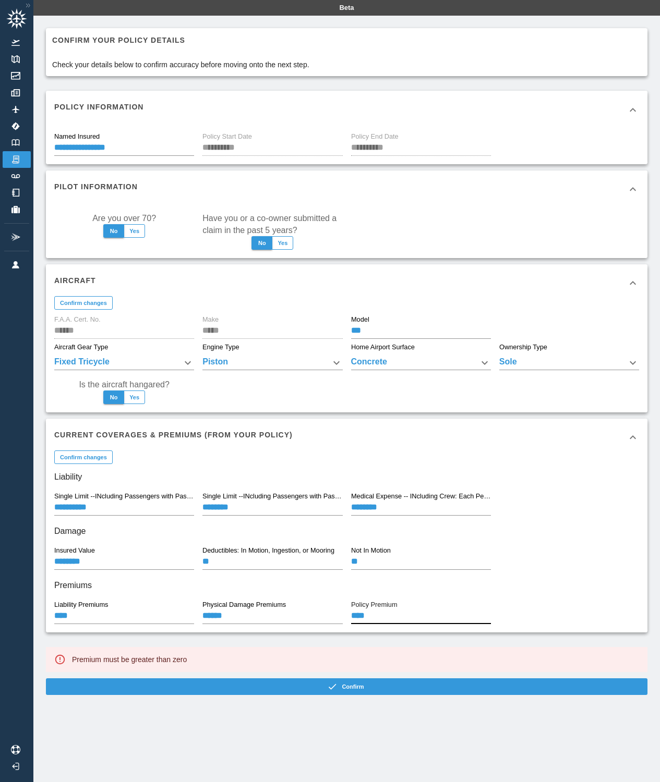 This screenshot has height=782, width=660. What do you see at coordinates (77, 137) in the screenshot?
I see `label: Named Insured` at bounding box center [77, 137].